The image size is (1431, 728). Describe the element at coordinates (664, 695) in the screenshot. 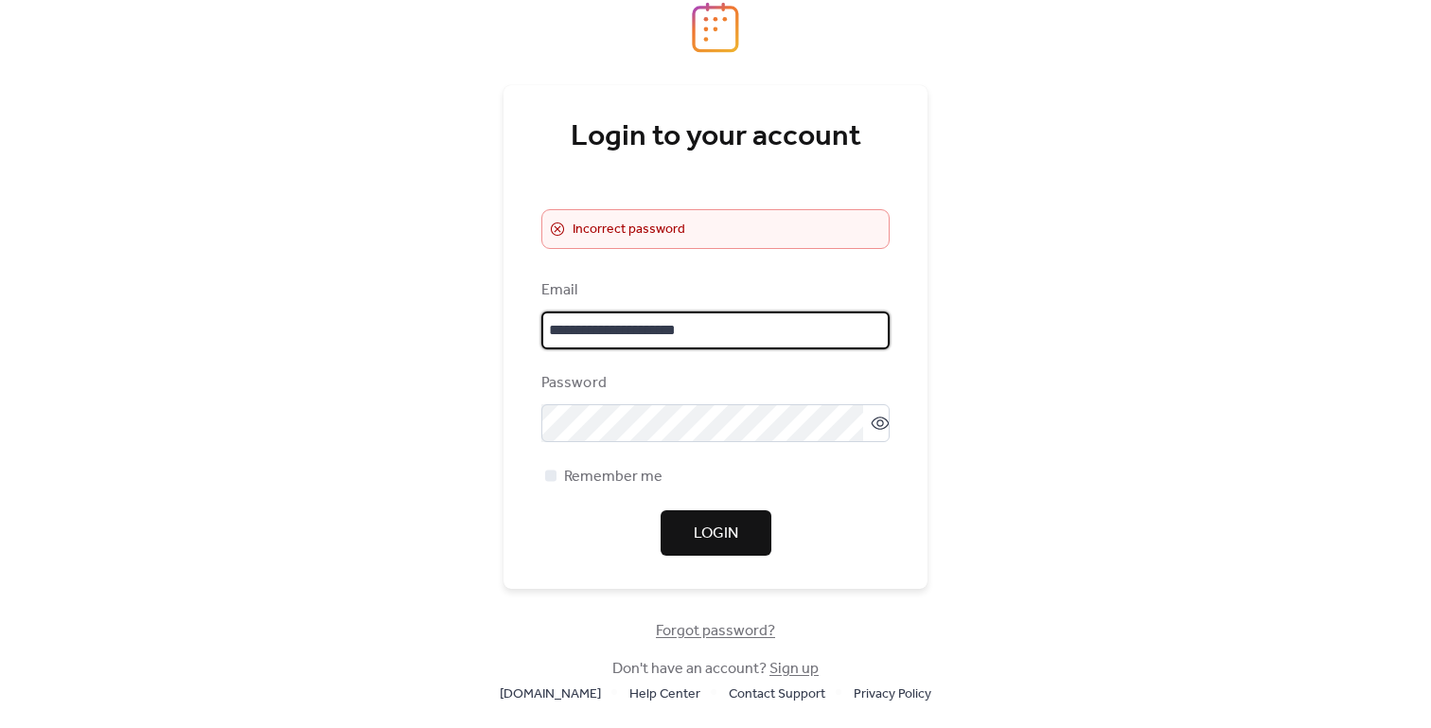

I see `span: Help Center` at that location.